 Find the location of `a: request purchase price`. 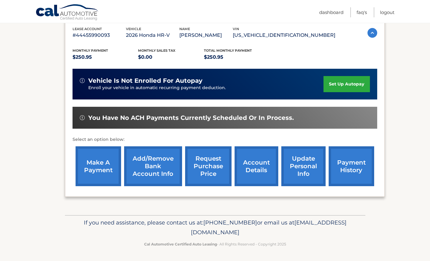

a: request purchase price is located at coordinates (208, 166).